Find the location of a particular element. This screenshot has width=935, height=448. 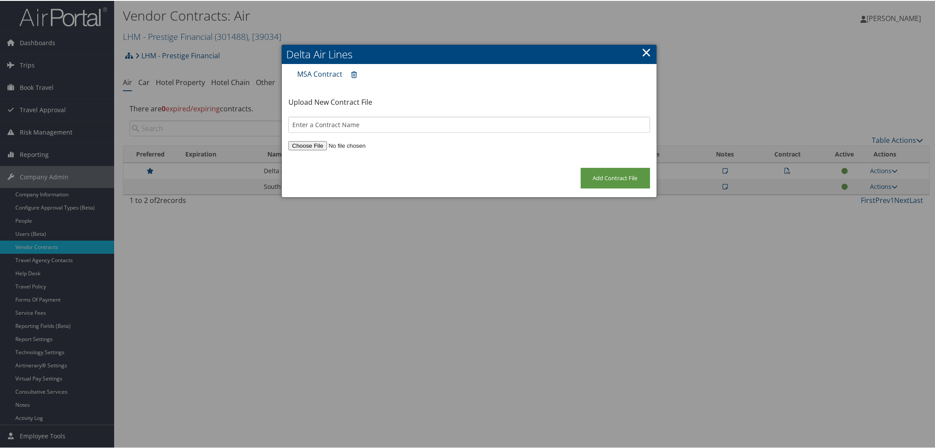

a: Remove contract is located at coordinates (354, 74).